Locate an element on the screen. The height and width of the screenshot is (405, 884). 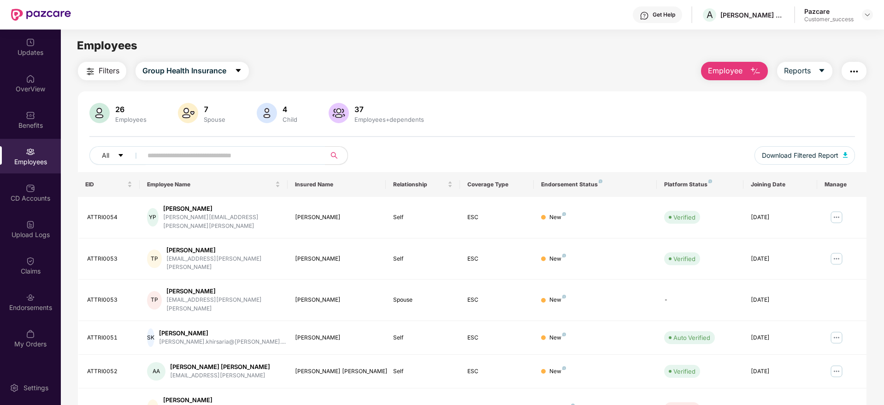
div: Platform Status is located at coordinates (700, 184).